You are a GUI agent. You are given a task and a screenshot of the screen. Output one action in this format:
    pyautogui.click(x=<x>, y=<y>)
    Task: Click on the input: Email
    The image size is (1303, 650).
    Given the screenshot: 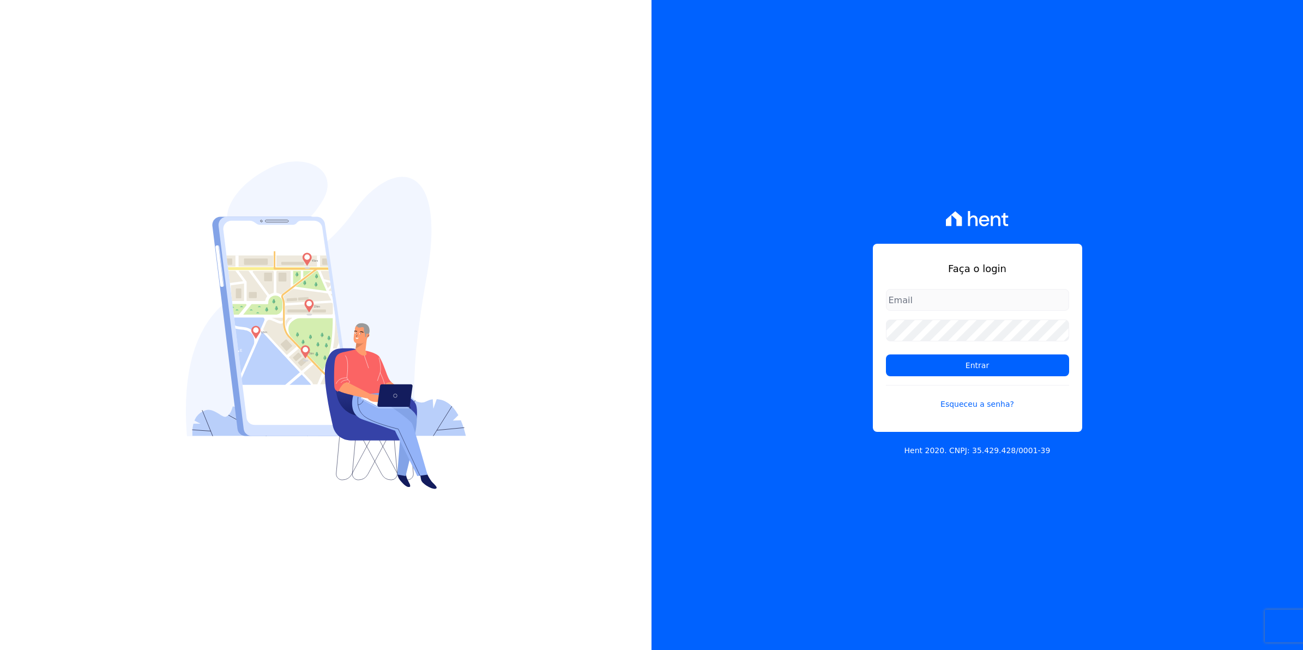 What is the action you would take?
    pyautogui.click(x=978, y=300)
    